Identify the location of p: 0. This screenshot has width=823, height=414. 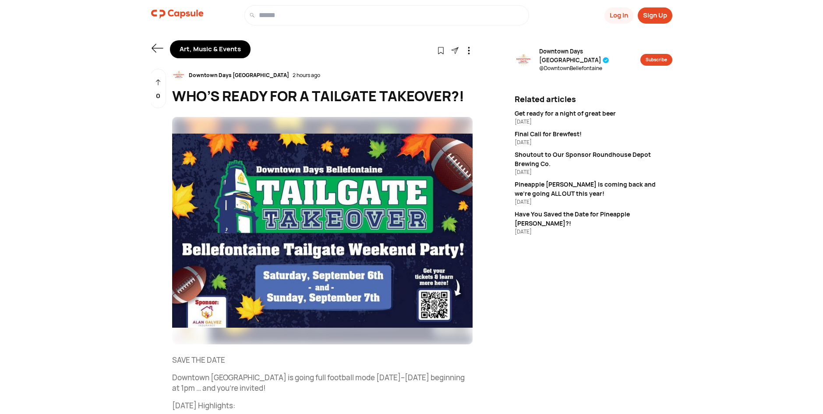
(158, 96).